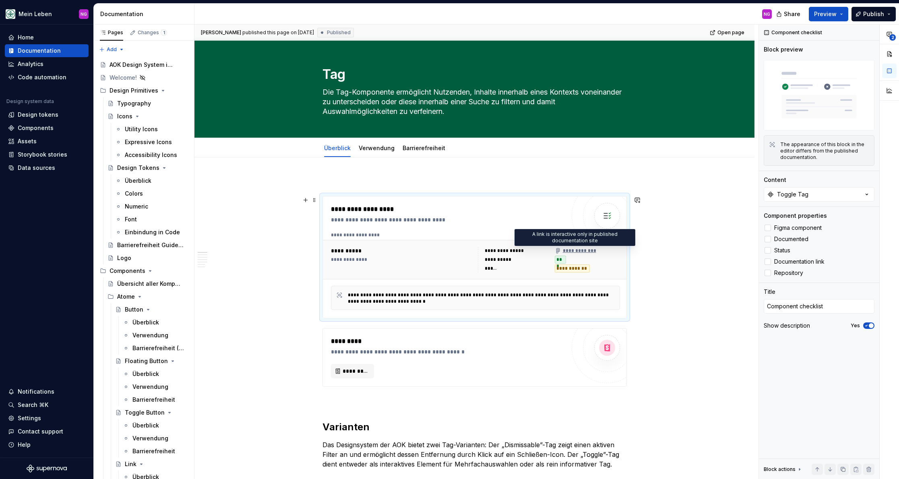  Describe the element at coordinates (873, 14) in the screenshot. I see `button: Publish` at that location.